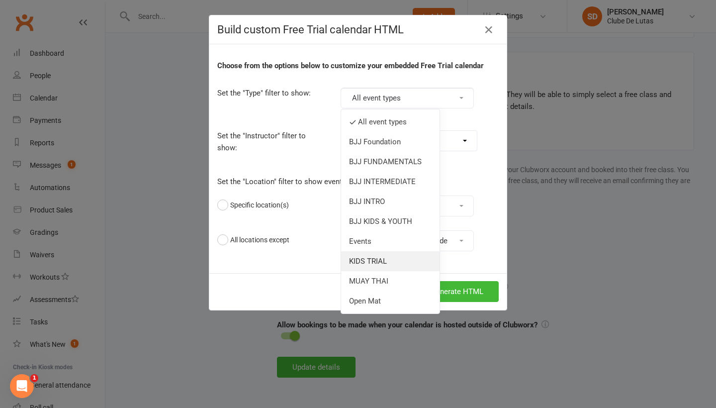  What do you see at coordinates (448, 291) in the screenshot?
I see `button: Next: generate HTML` at bounding box center [448, 291].